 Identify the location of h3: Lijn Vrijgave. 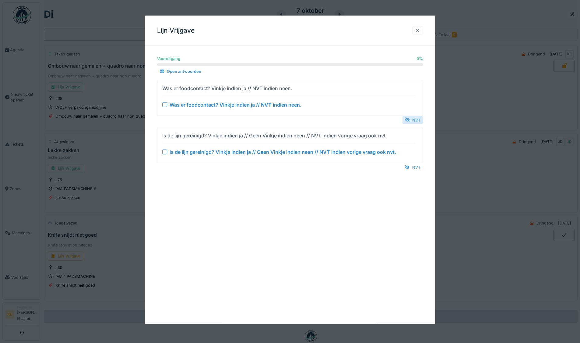
(176, 30).